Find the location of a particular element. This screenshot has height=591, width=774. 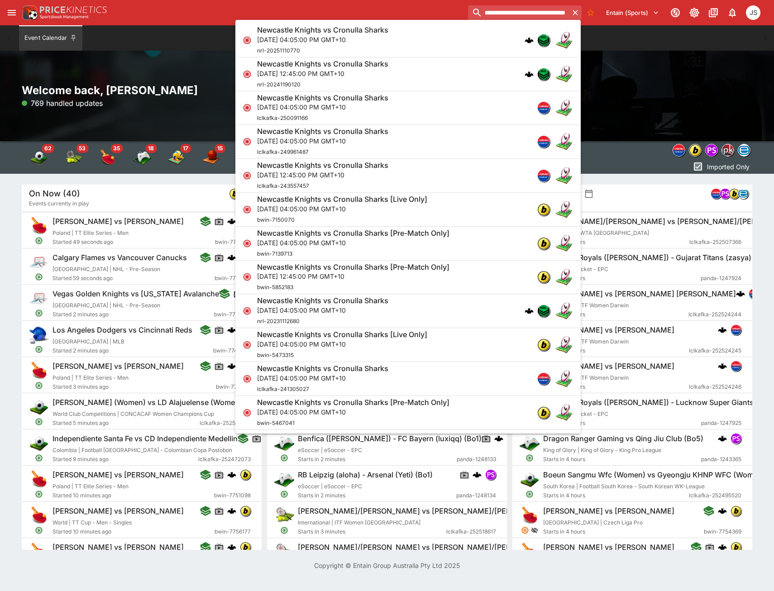

h6: Newcastle Knights vs Cronulla Sharks [Live Only] is located at coordinates (342, 199).